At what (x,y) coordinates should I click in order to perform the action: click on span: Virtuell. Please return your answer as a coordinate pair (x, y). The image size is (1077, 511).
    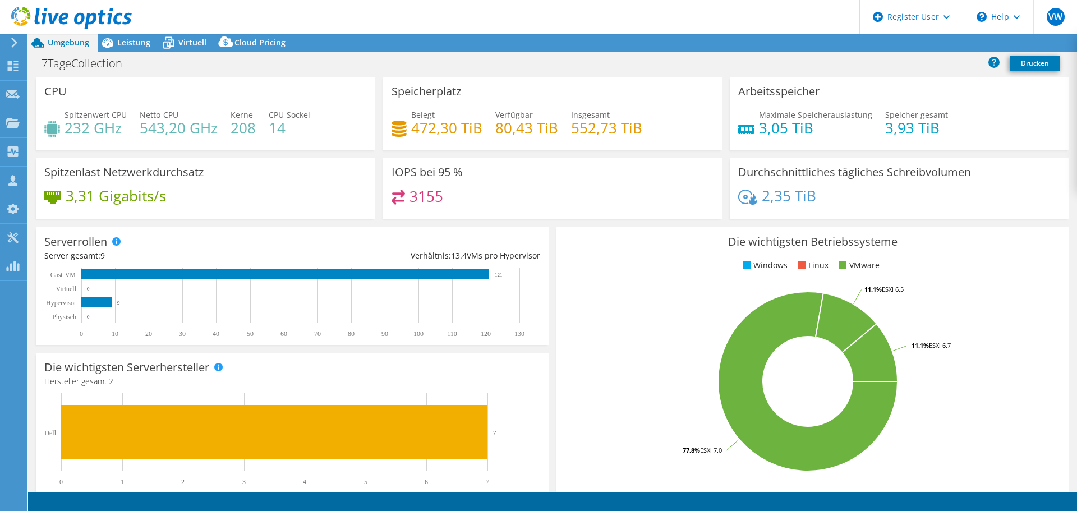
    Looking at the image, I should click on (192, 42).